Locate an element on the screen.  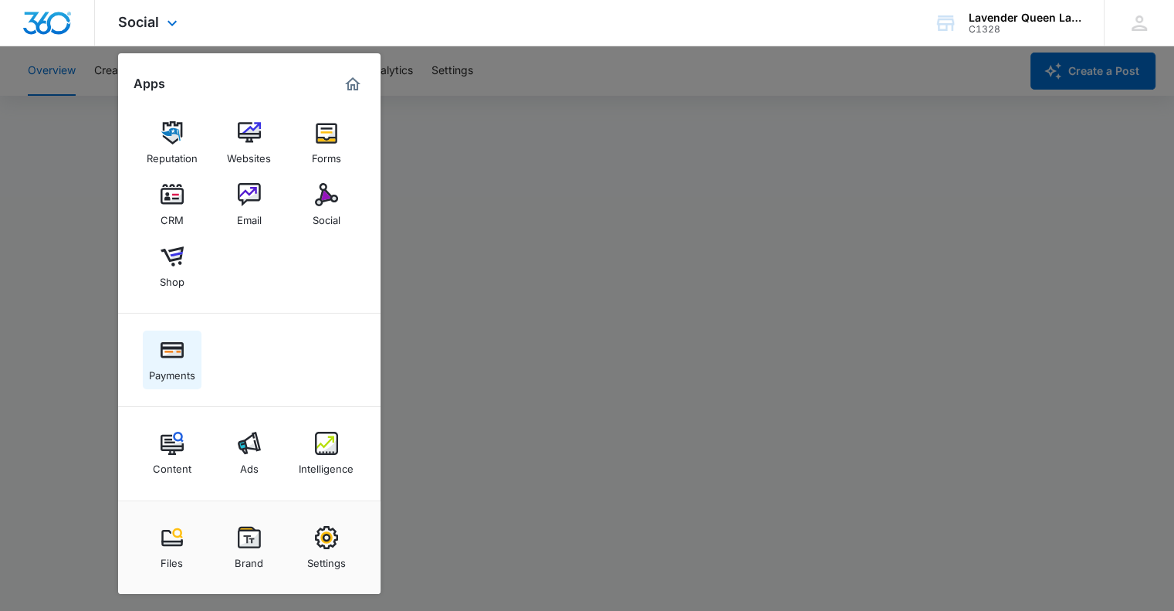
a: Brand is located at coordinates (249, 547).